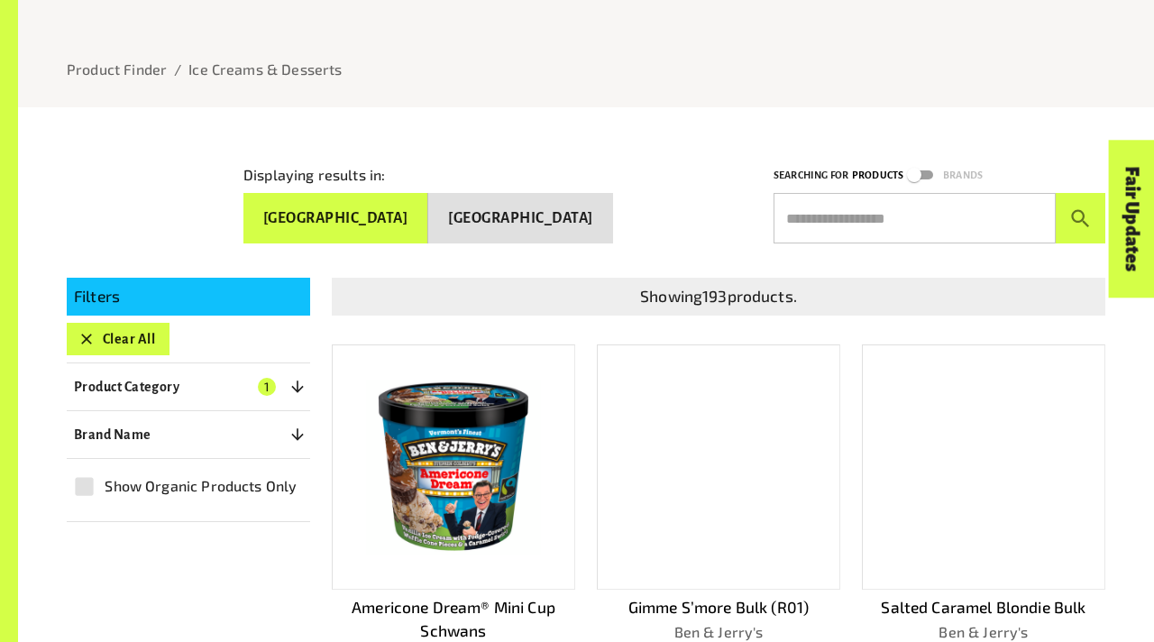 This screenshot has height=642, width=1154. I want to click on p: Product Category, so click(126, 387).